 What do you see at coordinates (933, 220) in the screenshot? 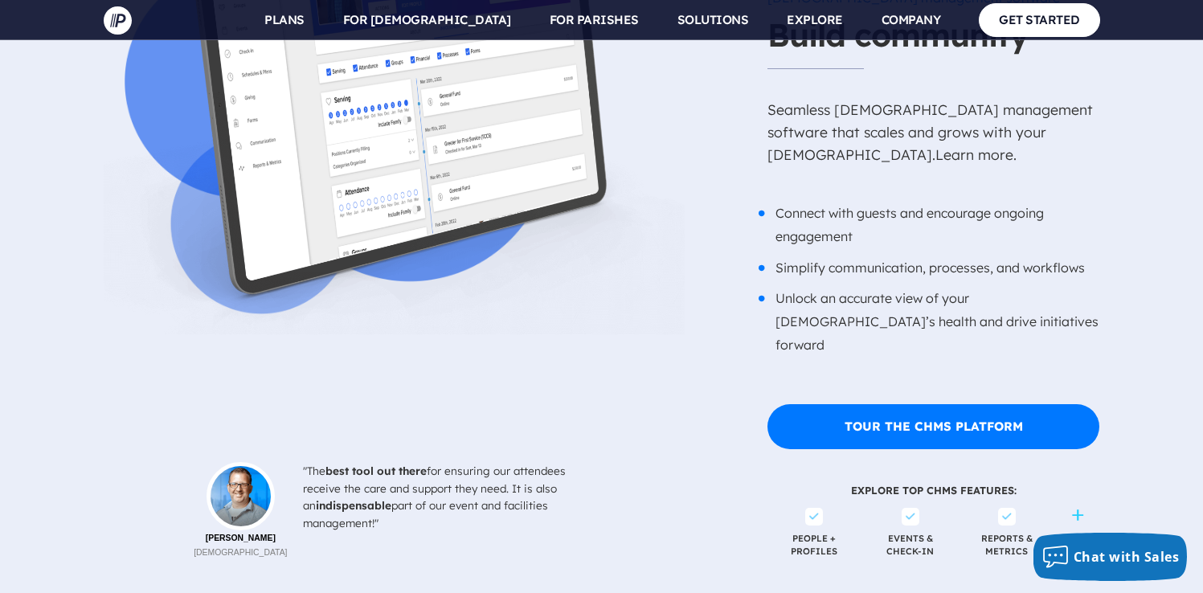
I see `li: Connect with guests and encourage ongoing engagement` at bounding box center [933, 220].